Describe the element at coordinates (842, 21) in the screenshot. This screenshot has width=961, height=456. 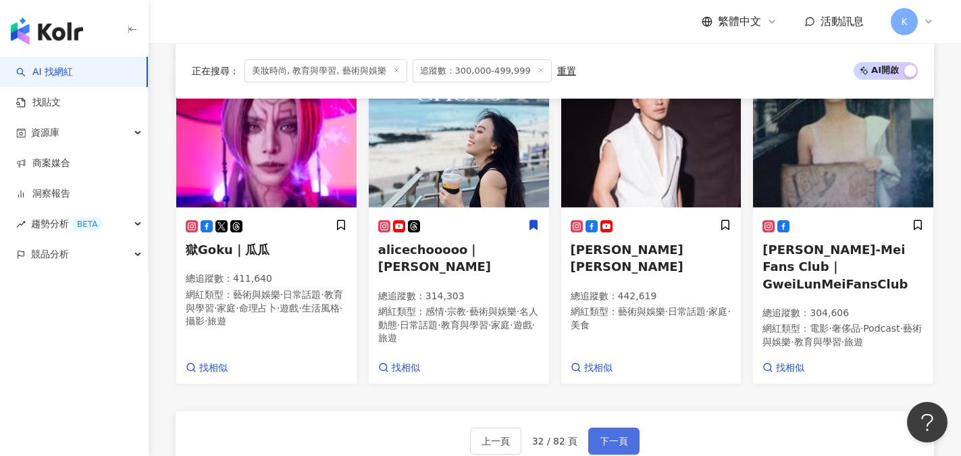
I see `span: 活動訊息` at that location.